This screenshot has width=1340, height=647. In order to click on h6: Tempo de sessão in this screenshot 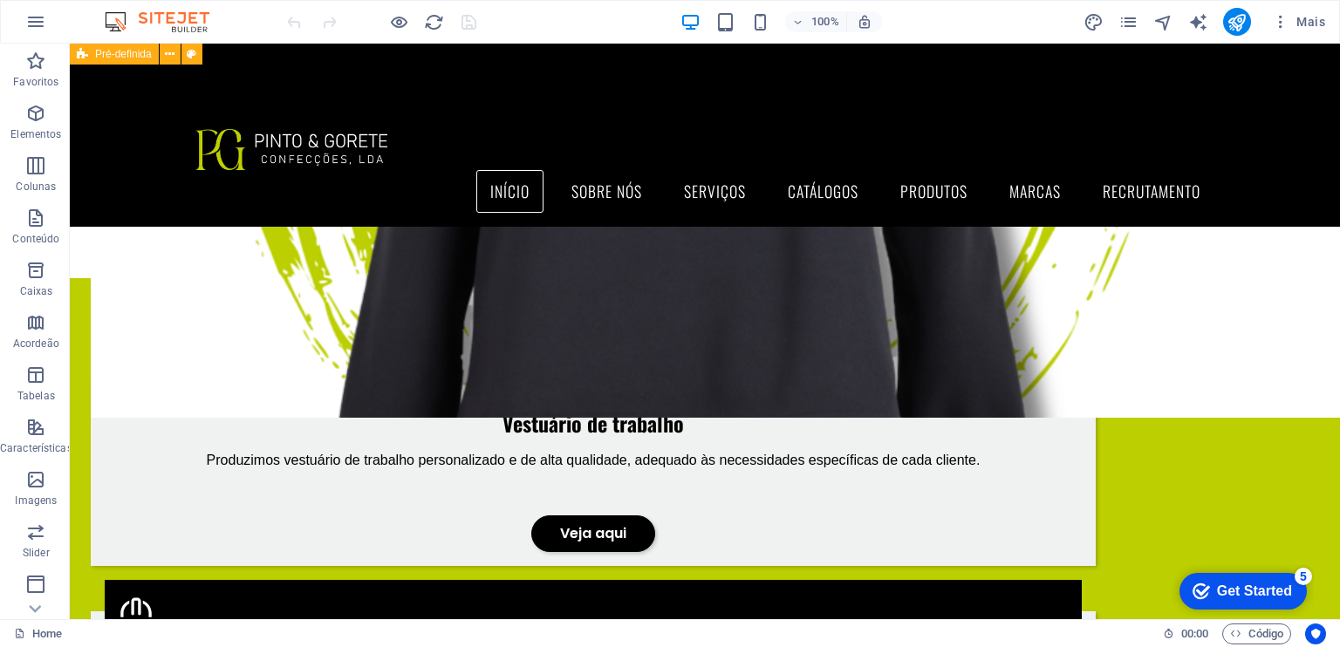, I will do `click(1186, 634)`.